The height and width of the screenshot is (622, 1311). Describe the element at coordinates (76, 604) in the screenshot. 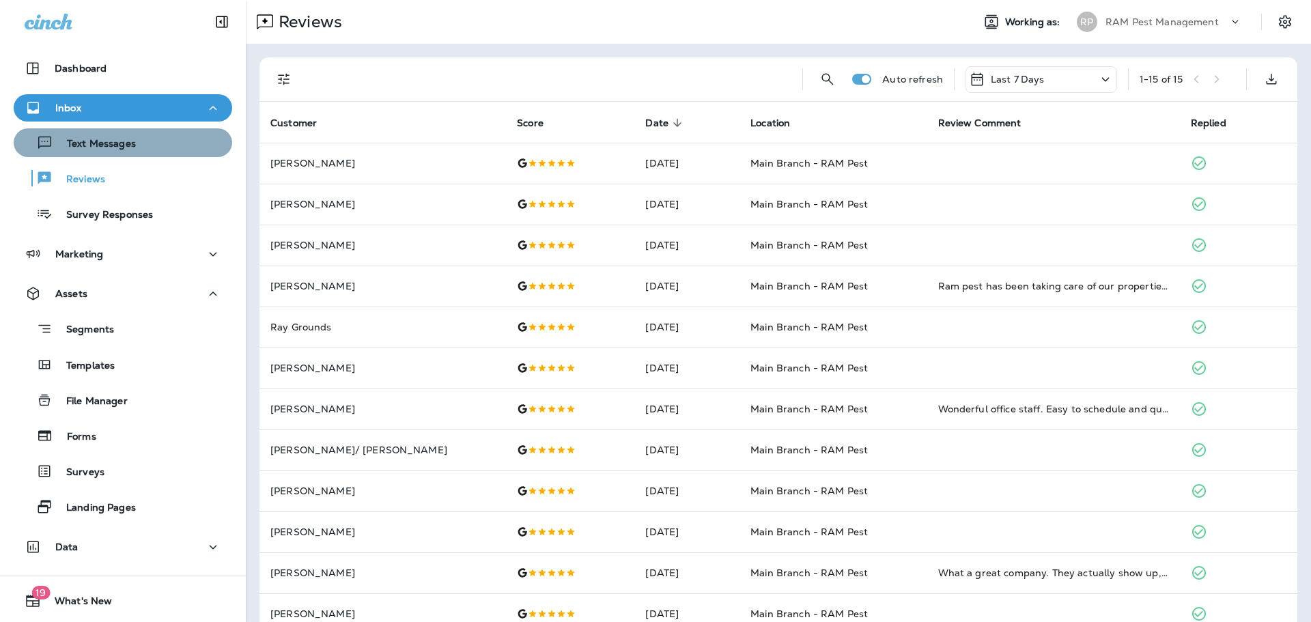

I see `span: What's New` at that location.